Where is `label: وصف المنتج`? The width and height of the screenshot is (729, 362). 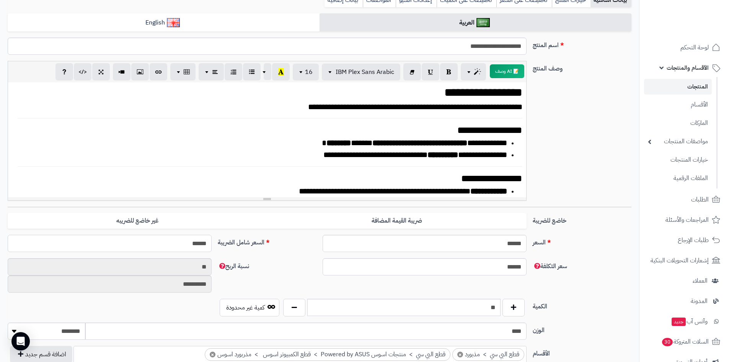 label: وصف المنتج is located at coordinates (582, 67).